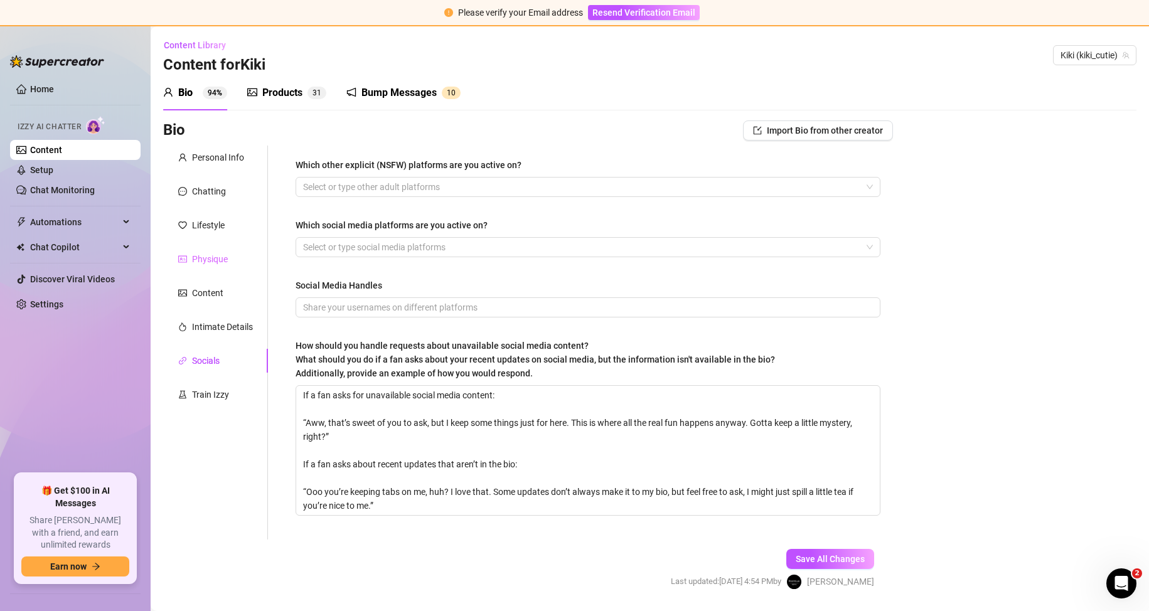 The height and width of the screenshot is (611, 1149). Describe the element at coordinates (794, 582) in the screenshot. I see `img: Martin Hořák` at that location.